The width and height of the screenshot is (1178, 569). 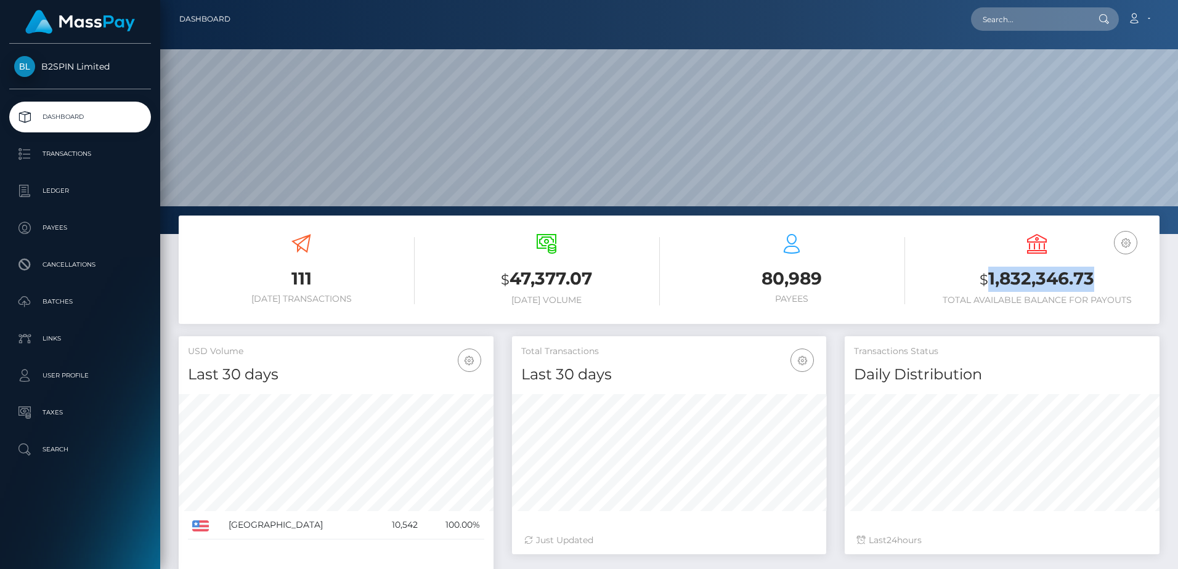 I want to click on h6: Total Available Balance for Payouts, so click(x=1037, y=300).